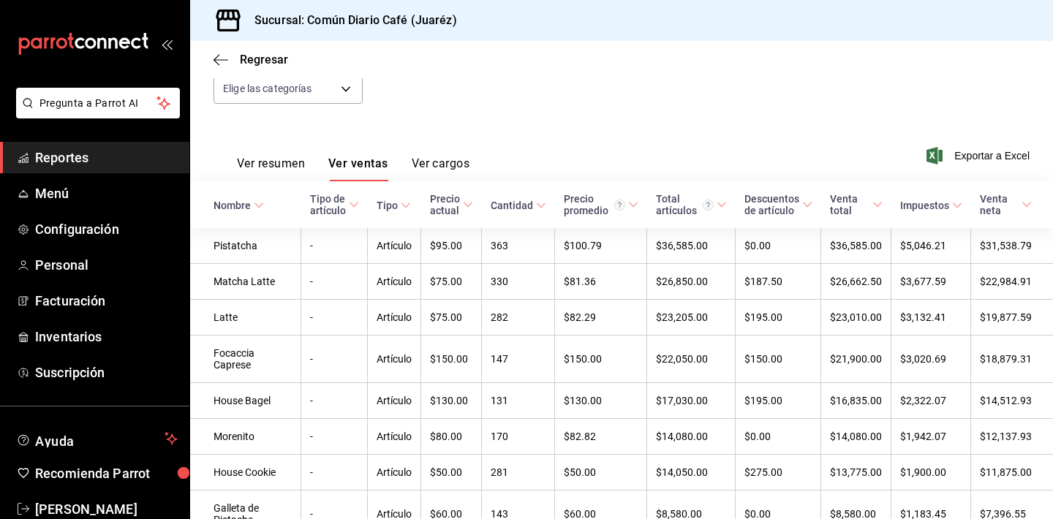 This screenshot has width=1053, height=519. Describe the element at coordinates (353, 169) in the screenshot. I see `div: navigation tabs` at that location.